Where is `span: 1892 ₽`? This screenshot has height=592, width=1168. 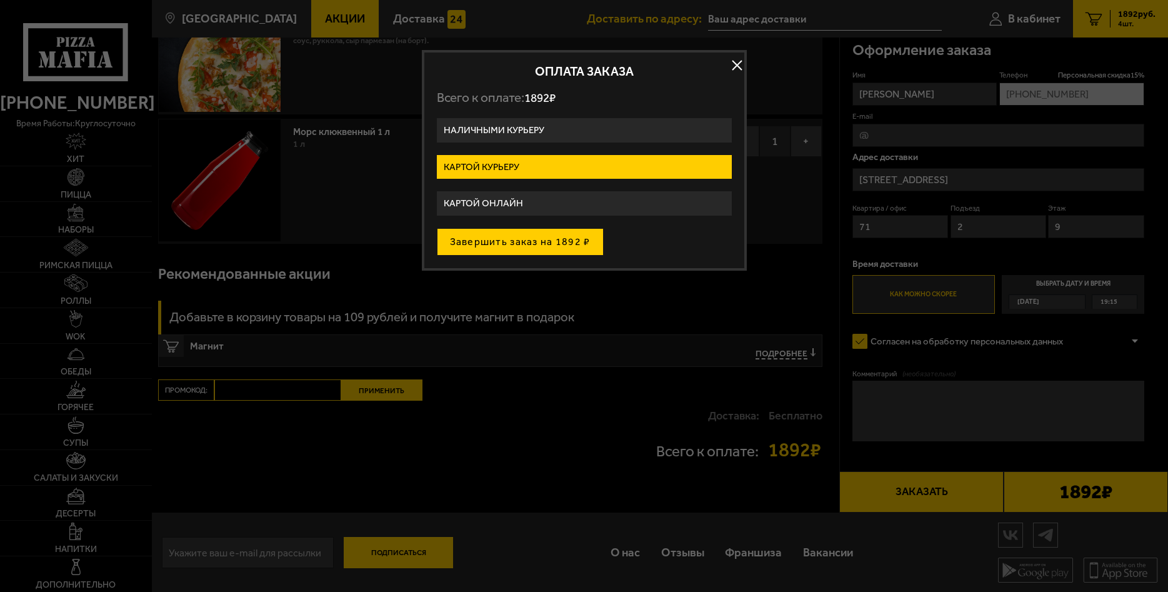
span: 1892 ₽ is located at coordinates (540, 97).